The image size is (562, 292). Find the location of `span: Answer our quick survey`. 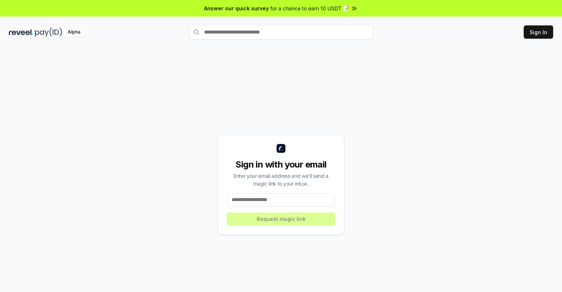

span: Answer our quick survey is located at coordinates (236, 8).